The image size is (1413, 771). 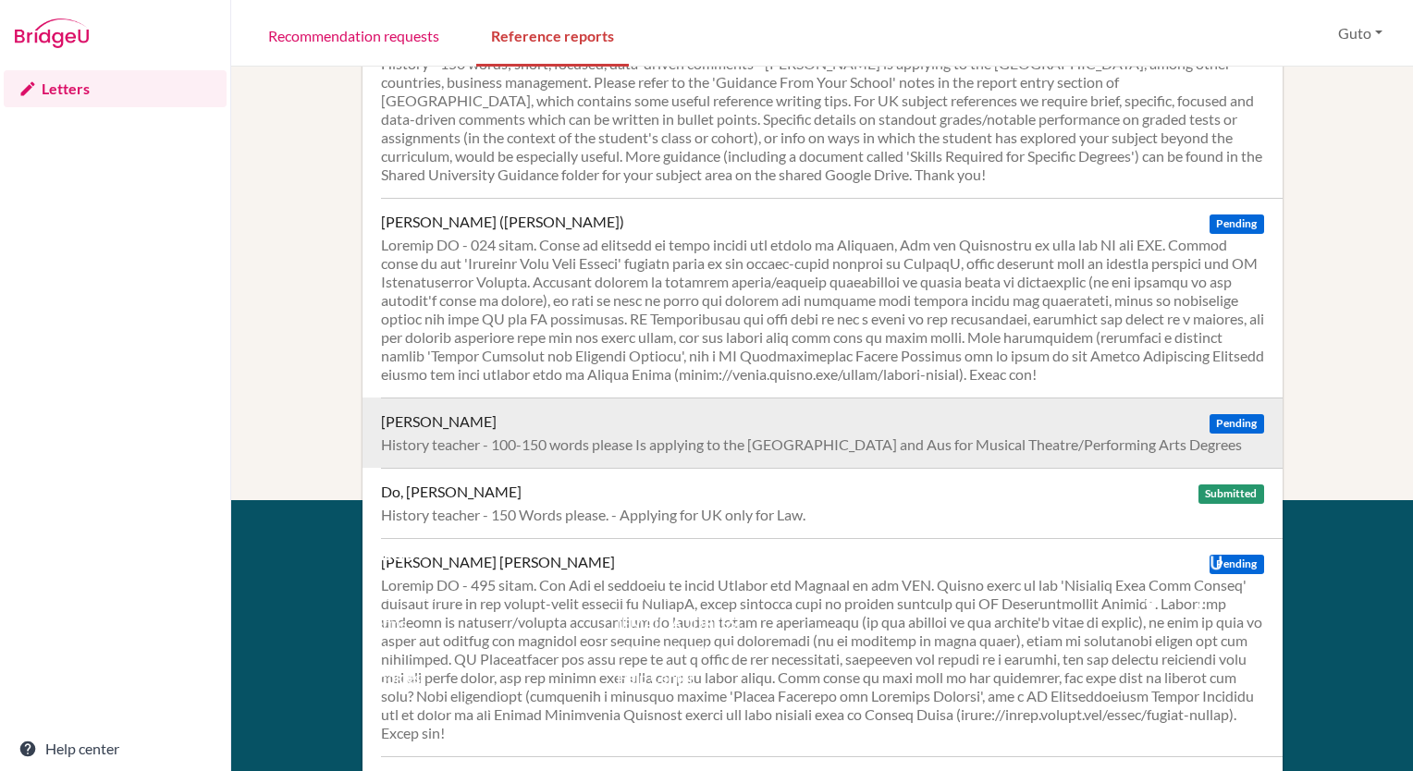 I want to click on a: Privacy, so click(x=392, y=649).